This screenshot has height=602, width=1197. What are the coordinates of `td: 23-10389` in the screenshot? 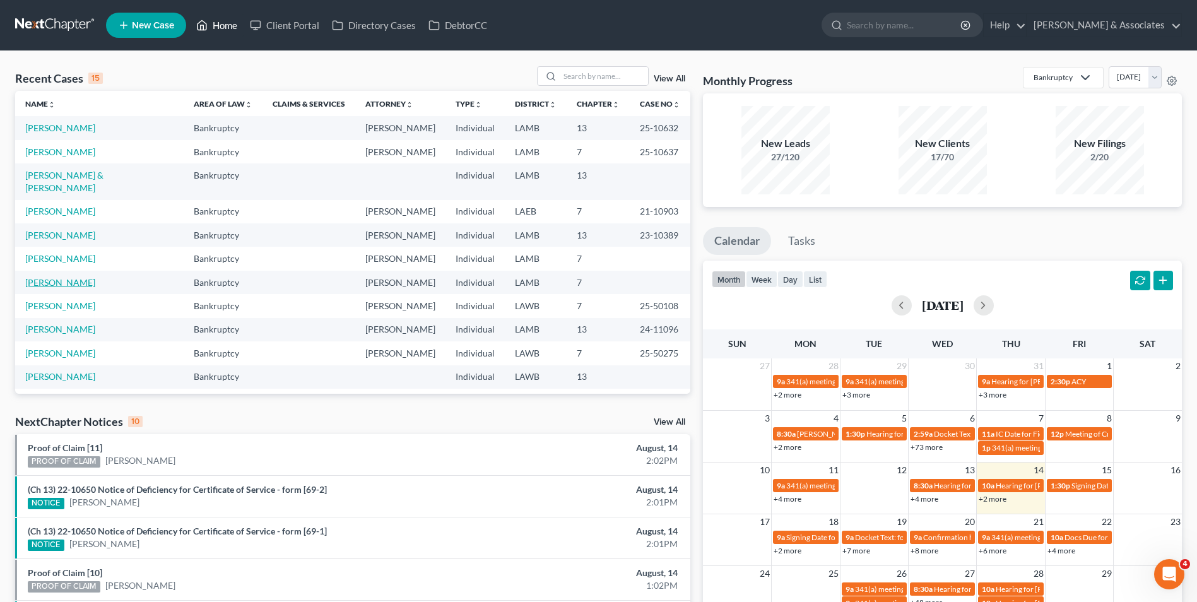 It's located at (660, 235).